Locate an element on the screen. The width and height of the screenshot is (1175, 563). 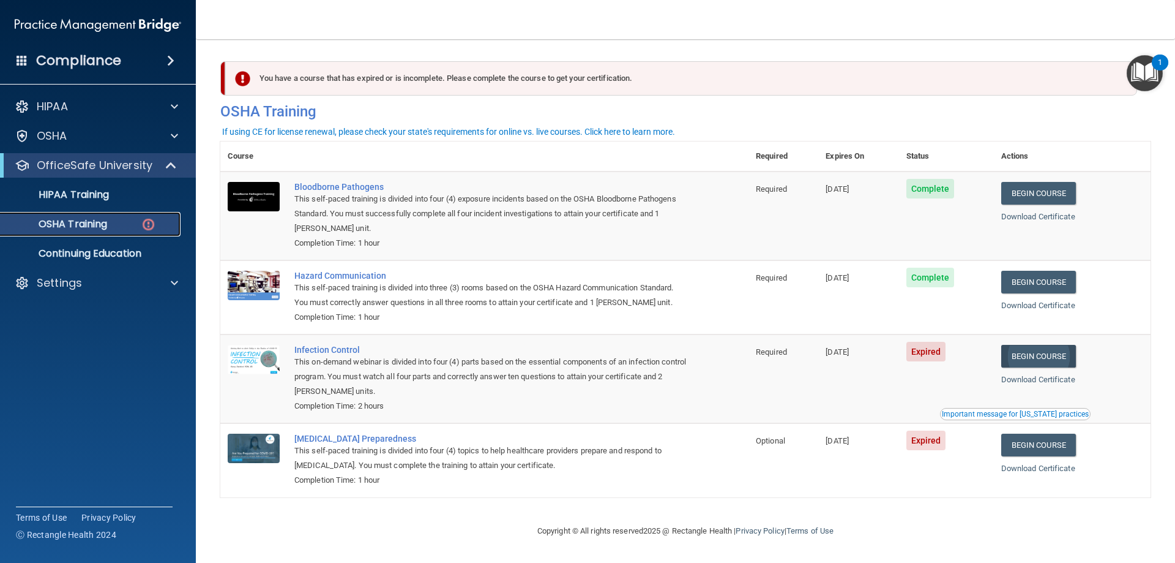
div: This self-paced training is divided into four (4) topics to help healthcare providers prepare and... is located at coordinates (491, 458).